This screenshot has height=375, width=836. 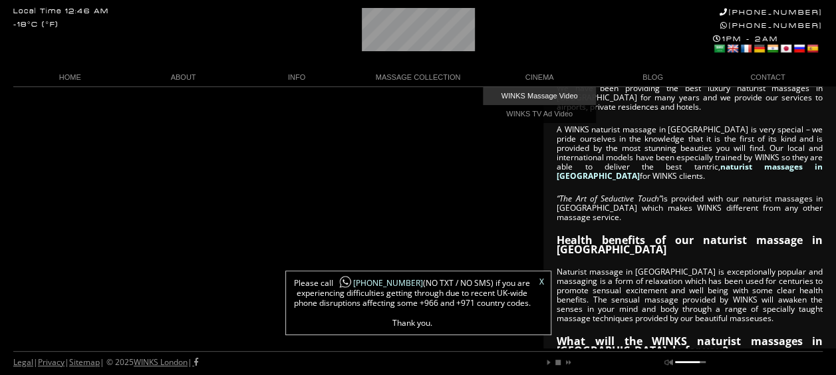 I want to click on span: Please call (NO TXT / NO SMS) if you are experiencing difficulties getting through due to recent ..., so click(x=412, y=303).